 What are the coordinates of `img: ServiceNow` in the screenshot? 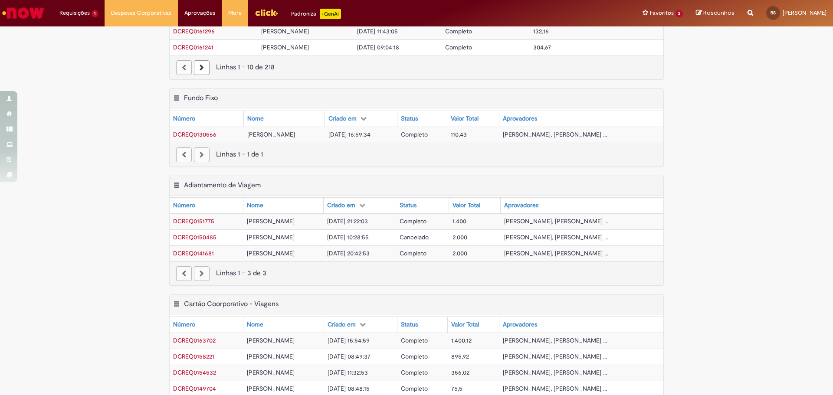 It's located at (23, 13).